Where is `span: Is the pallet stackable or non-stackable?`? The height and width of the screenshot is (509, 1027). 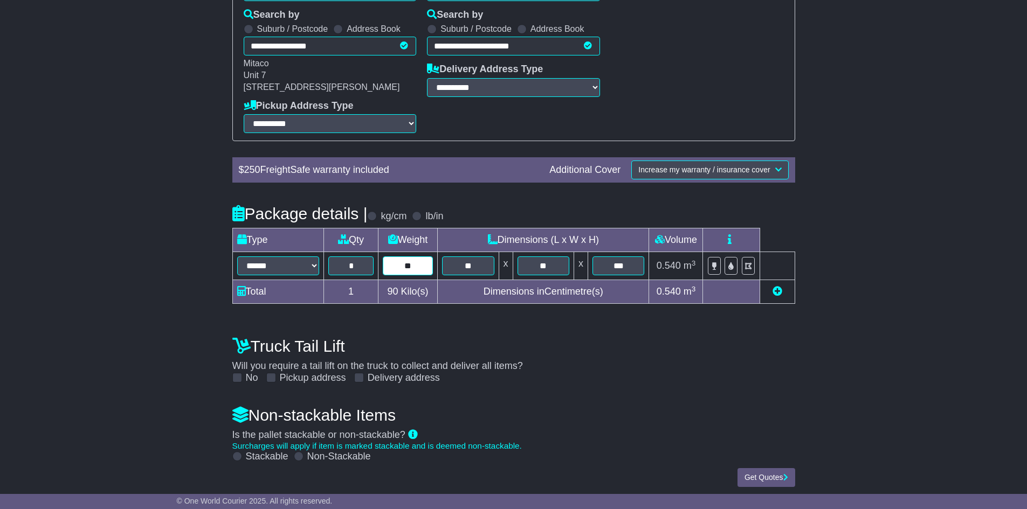
span: Is the pallet stackable or non-stackable? is located at coordinates (319, 435).